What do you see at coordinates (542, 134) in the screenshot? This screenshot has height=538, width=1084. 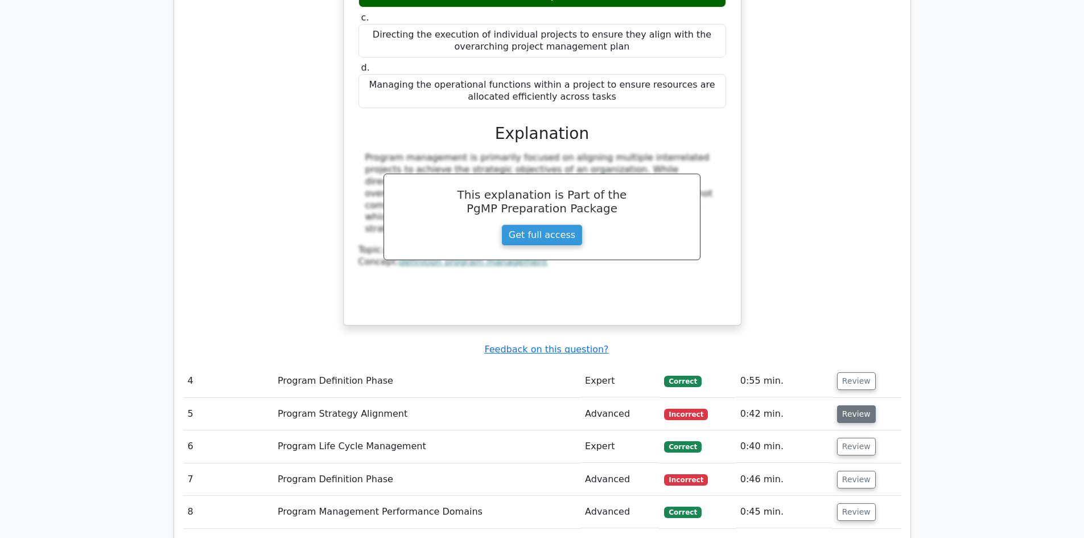 I see `h3: Explanation` at bounding box center [542, 134].